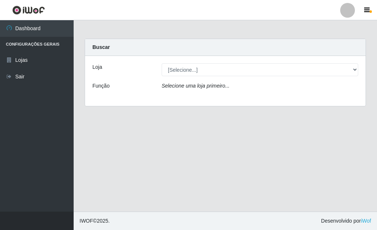  Describe the element at coordinates (95, 221) in the screenshot. I see `span: © 2025 .` at that location.